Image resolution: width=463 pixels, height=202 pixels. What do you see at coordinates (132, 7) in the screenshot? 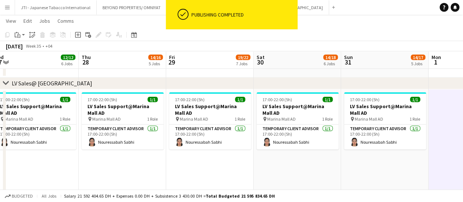
I see `button: BEYOND PROPERTIES/ OMNIYAT` at bounding box center [132, 7].